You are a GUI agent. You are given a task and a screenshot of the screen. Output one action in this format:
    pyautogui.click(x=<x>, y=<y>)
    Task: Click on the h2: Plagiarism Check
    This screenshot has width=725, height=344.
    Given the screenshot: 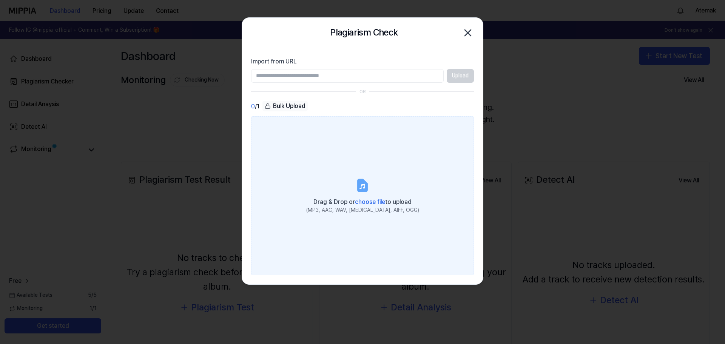 What is the action you would take?
    pyautogui.click(x=363, y=32)
    